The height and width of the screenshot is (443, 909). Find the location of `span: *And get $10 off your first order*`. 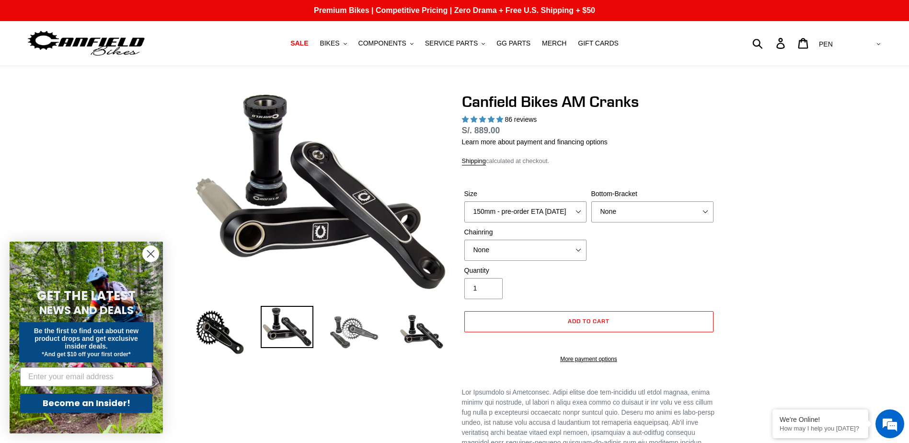

span: *And get $10 off your first order* is located at coordinates (86, 354).